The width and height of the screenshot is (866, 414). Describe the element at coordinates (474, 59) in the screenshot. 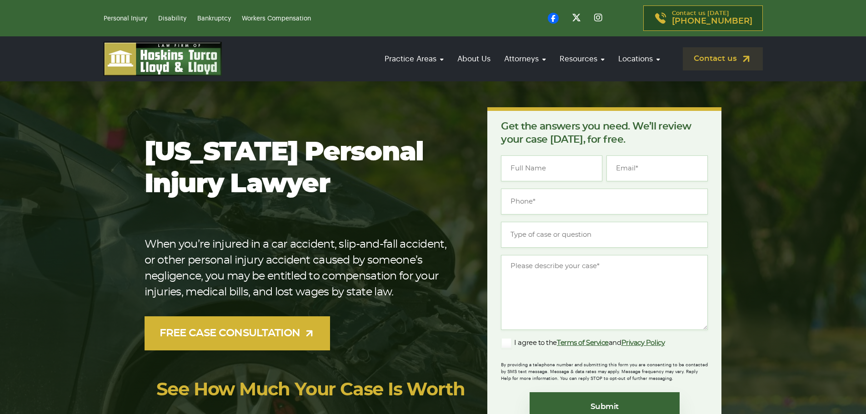

I see `a: About Us` at that location.